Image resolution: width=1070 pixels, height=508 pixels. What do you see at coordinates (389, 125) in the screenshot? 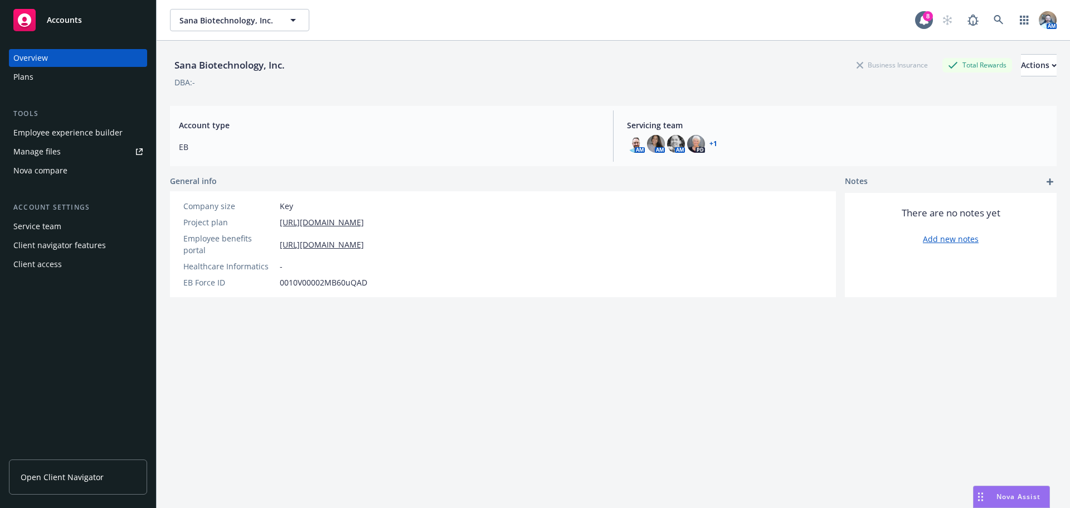
I see `span: Account type` at bounding box center [389, 125].